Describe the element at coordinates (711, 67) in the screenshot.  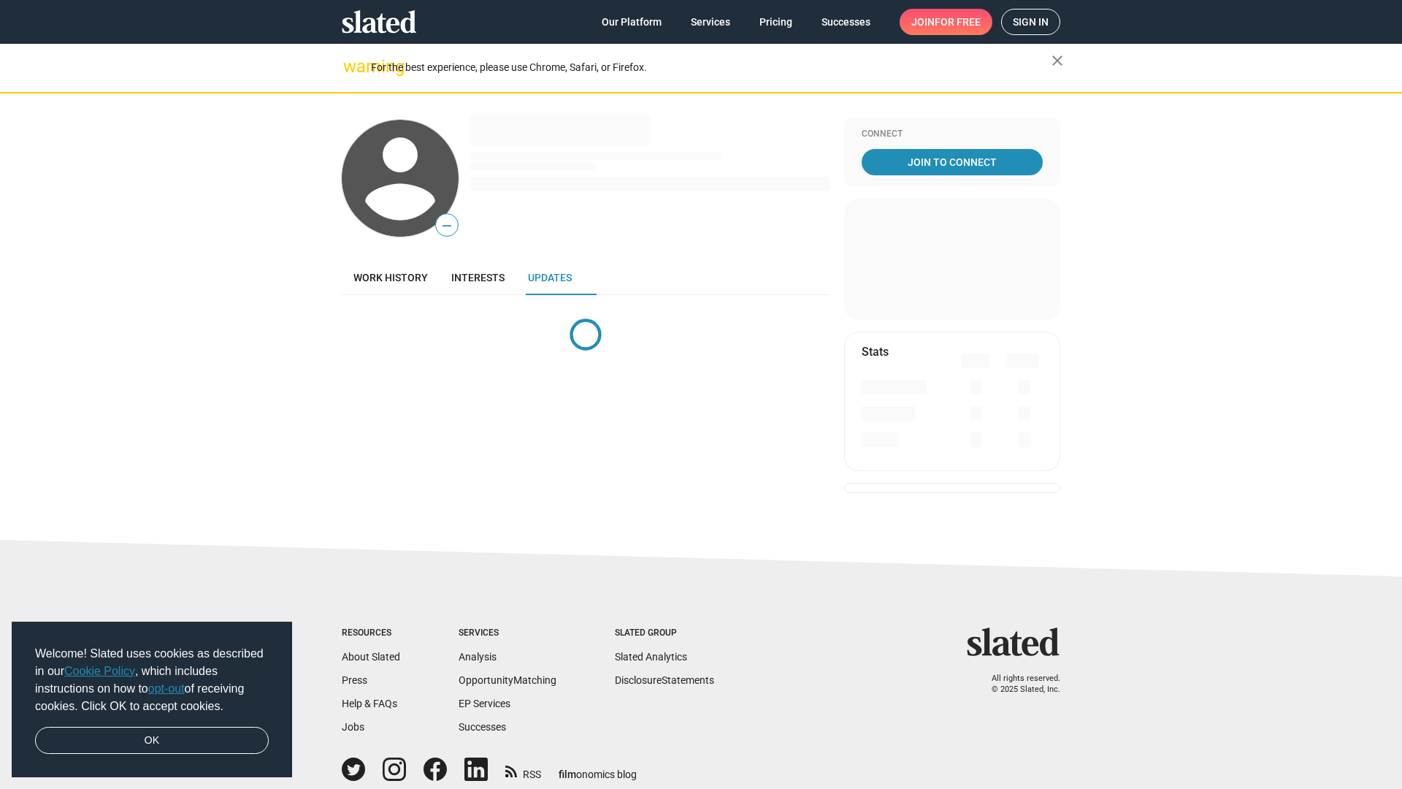
I see `div: For the best experience, please use Chrome, Safari, or Firefox.` at that location.